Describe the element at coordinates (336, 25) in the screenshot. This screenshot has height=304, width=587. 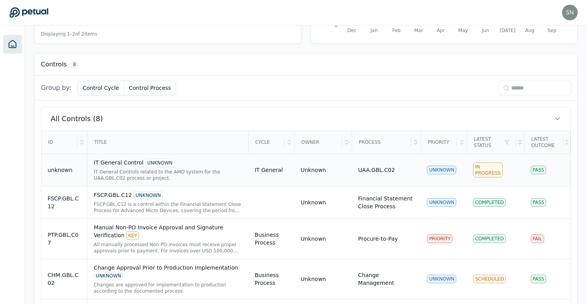
I see `tspan: 0` at that location.